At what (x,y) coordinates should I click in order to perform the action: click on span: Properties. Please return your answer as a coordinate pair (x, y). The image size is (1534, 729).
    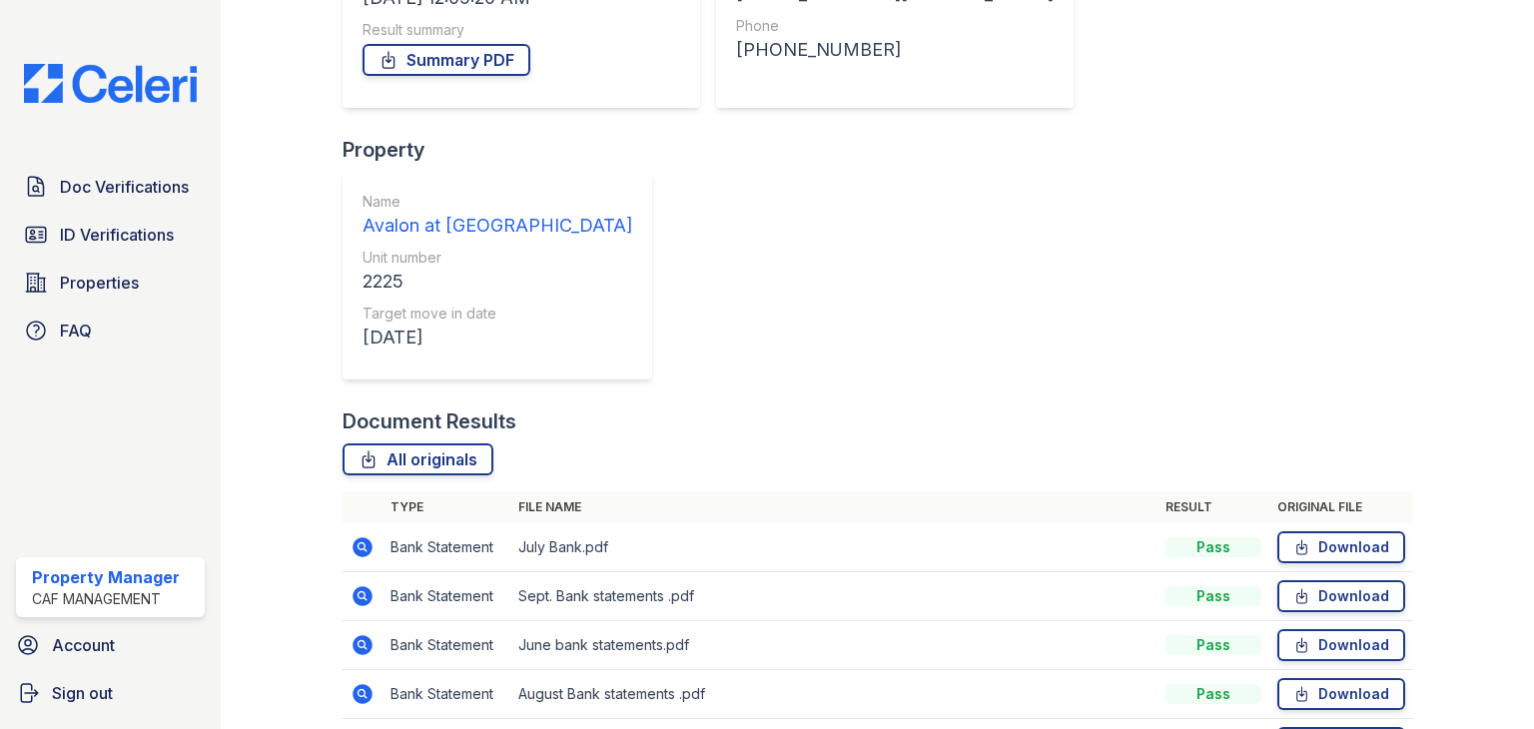
    Looking at the image, I should click on (99, 283).